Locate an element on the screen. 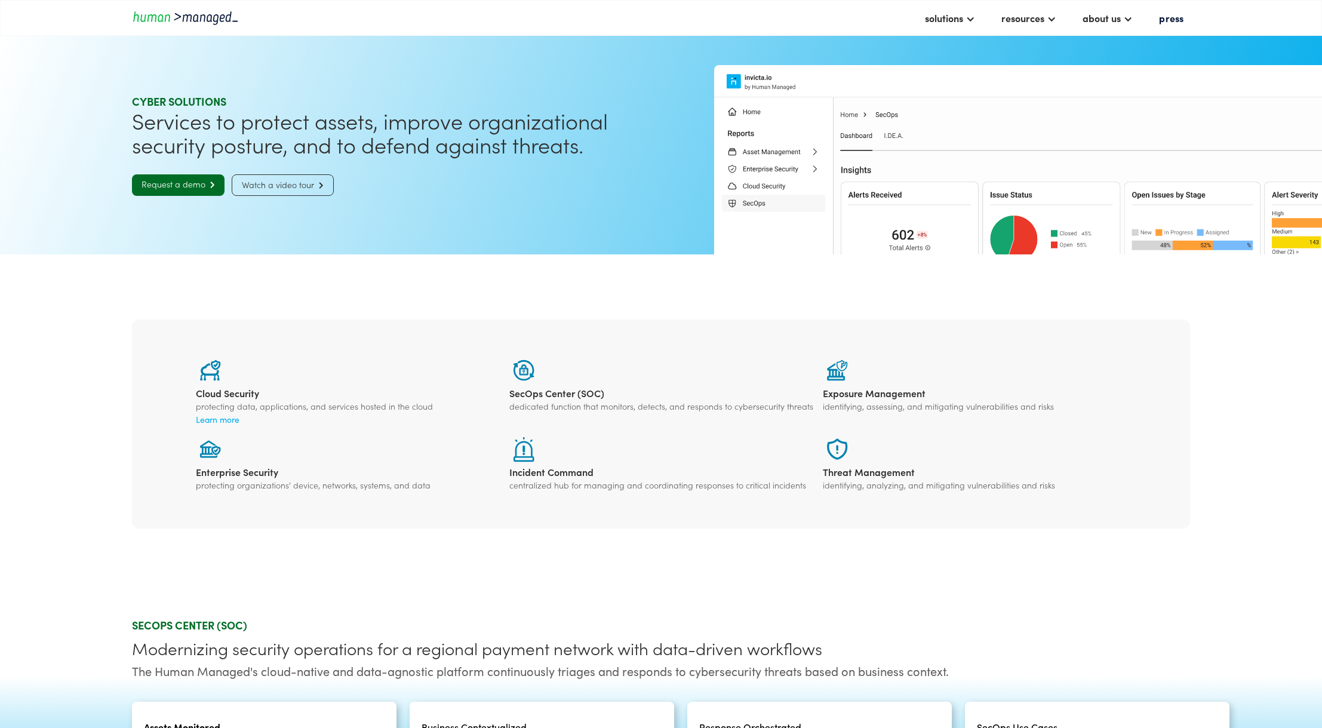 Image resolution: width=1322 pixels, height=728 pixels. div: SecOps Center (SOC) is located at coordinates (661, 393).